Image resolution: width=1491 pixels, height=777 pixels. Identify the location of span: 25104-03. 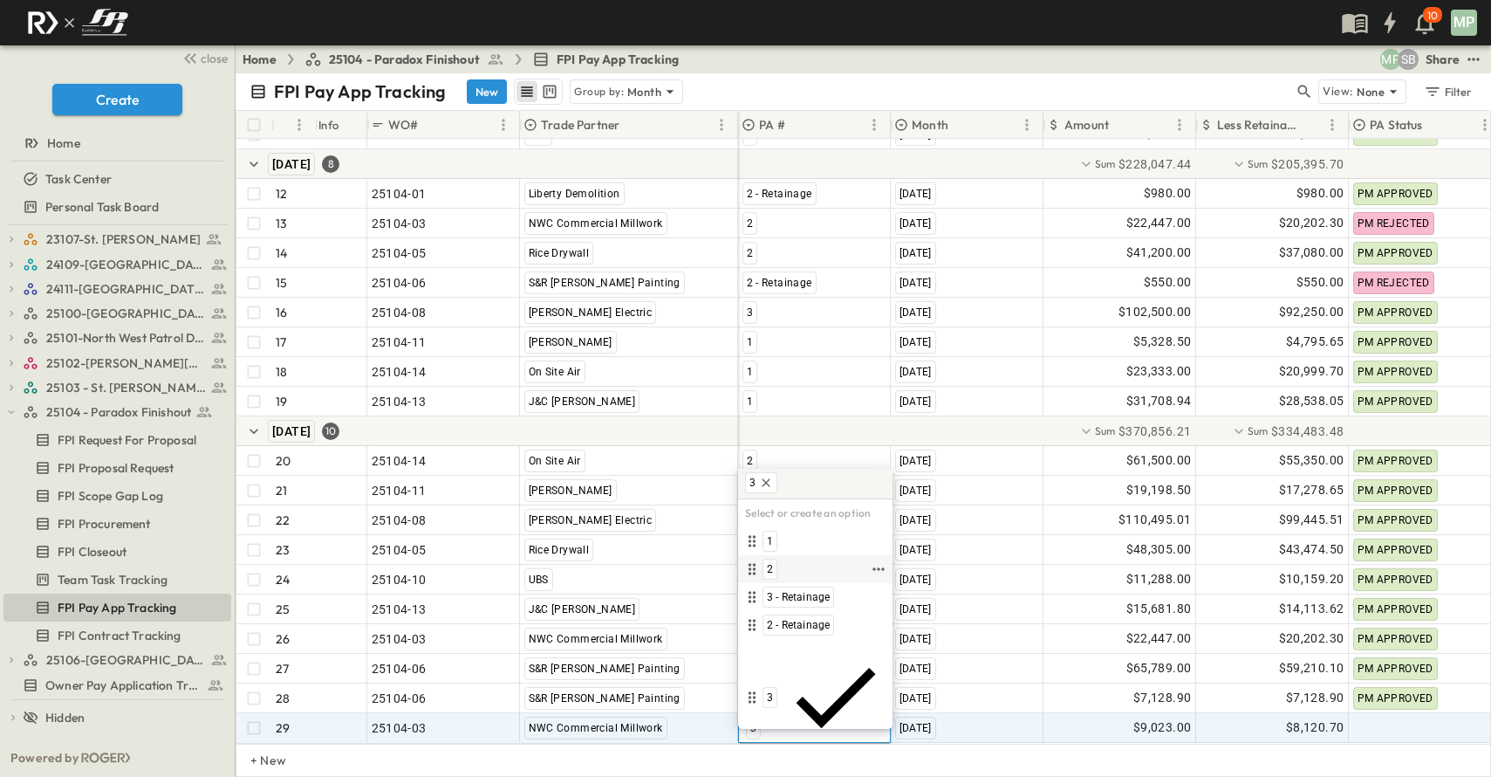
(399, 639).